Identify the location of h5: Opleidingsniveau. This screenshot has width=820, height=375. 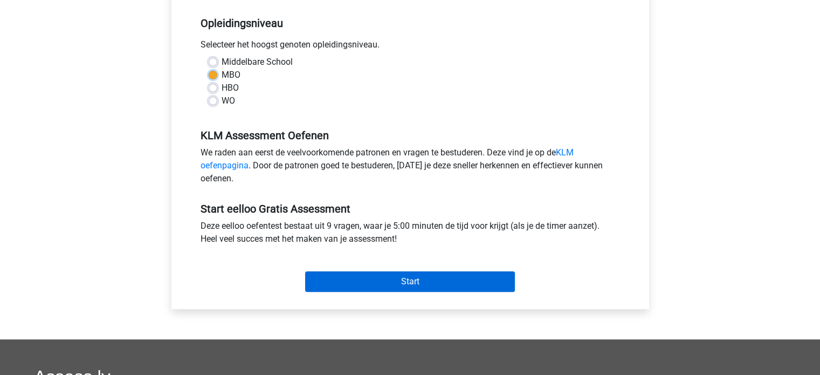
(410, 23).